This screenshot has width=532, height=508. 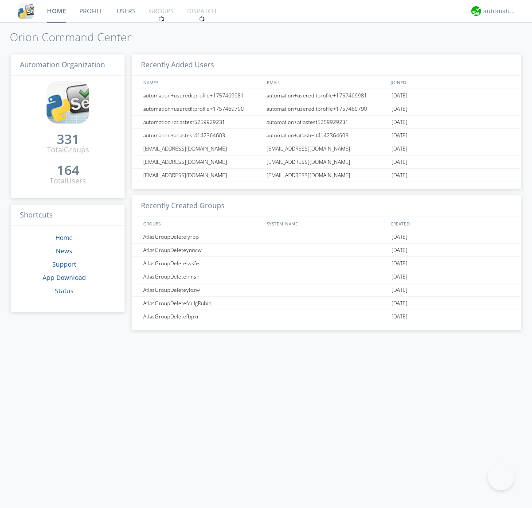 I want to click on div: GROUPS, so click(x=202, y=223).